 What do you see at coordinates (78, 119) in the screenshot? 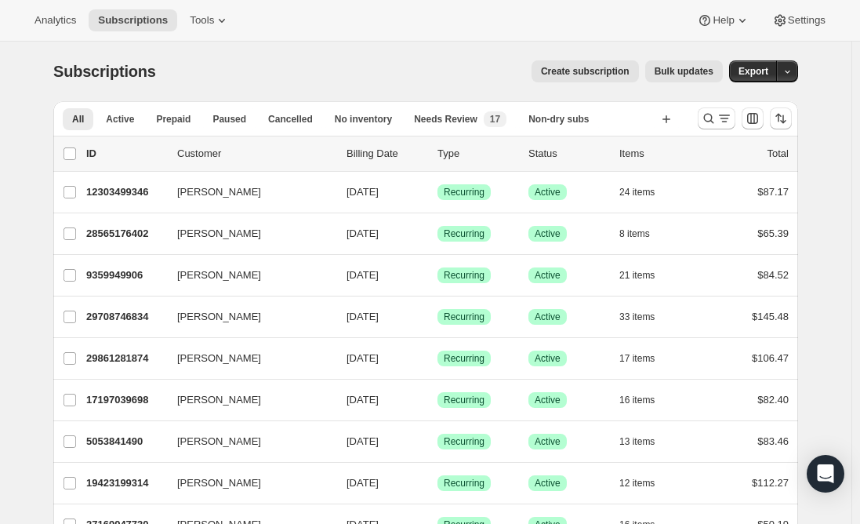
I see `span: All` at bounding box center [78, 119].